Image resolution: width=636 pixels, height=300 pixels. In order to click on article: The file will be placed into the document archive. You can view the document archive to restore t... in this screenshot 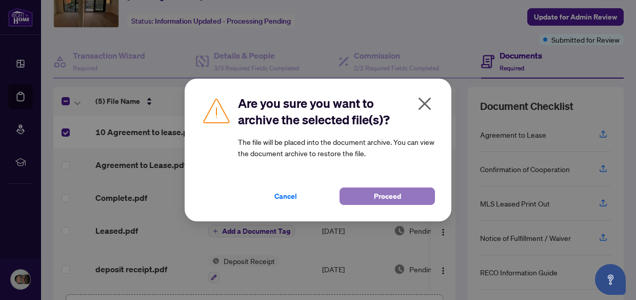, I will do `click(336, 147)`.